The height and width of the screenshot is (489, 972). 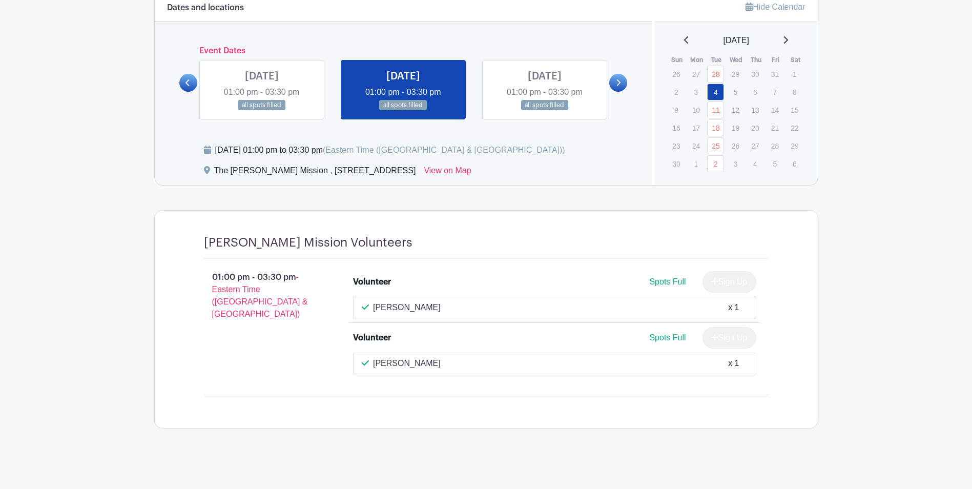 What do you see at coordinates (794, 92) in the screenshot?
I see `p: 8` at bounding box center [794, 92].